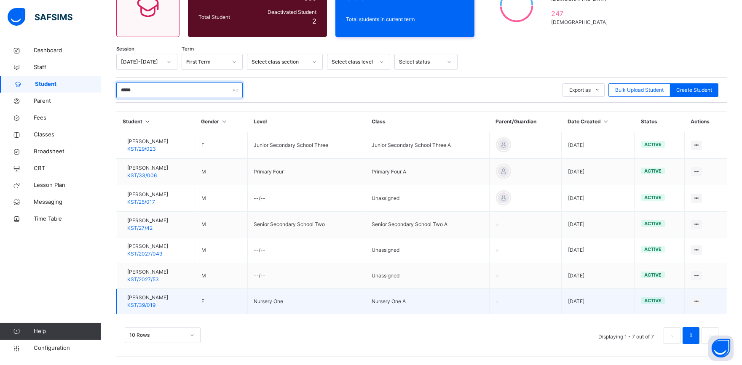  Describe the element at coordinates (427, 225) in the screenshot. I see `td: Senior Secondary School Two A` at that location.